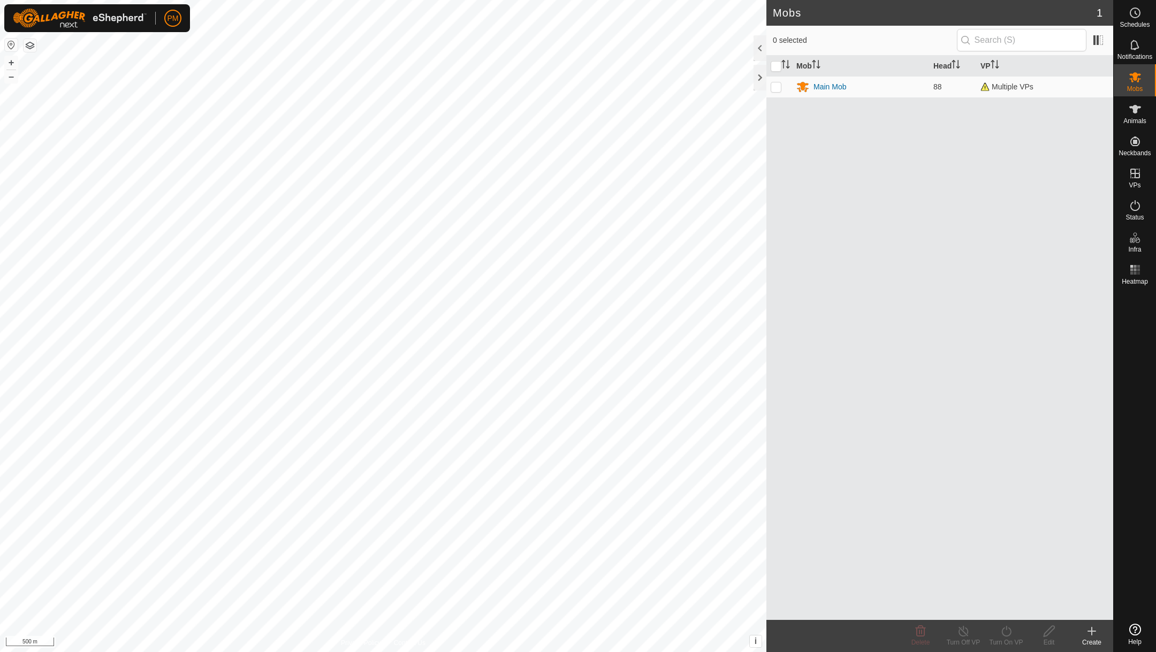 The height and width of the screenshot is (652, 1156). What do you see at coordinates (830, 87) in the screenshot?
I see `div: Main Mob` at bounding box center [830, 87].